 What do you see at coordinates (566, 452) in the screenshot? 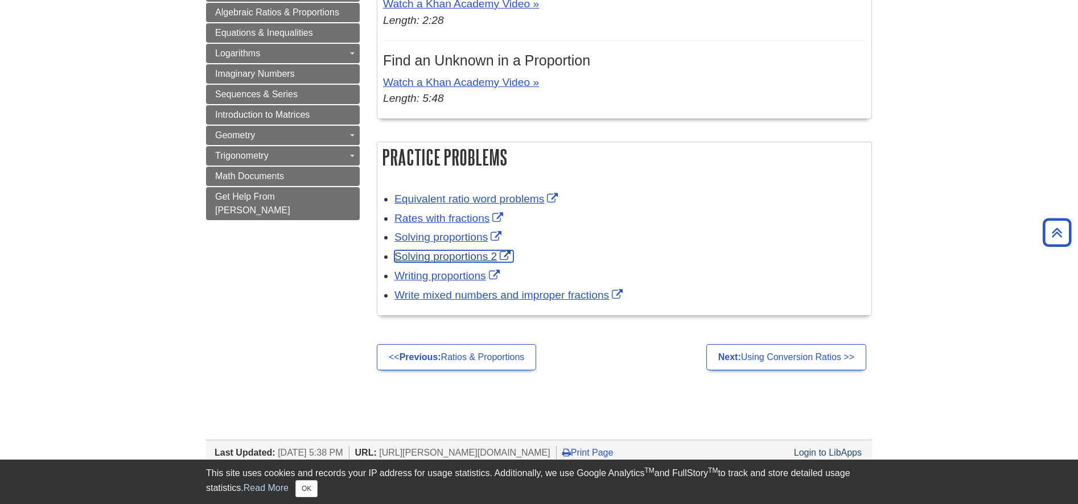
I see `i: Print Page` at bounding box center [566, 452].